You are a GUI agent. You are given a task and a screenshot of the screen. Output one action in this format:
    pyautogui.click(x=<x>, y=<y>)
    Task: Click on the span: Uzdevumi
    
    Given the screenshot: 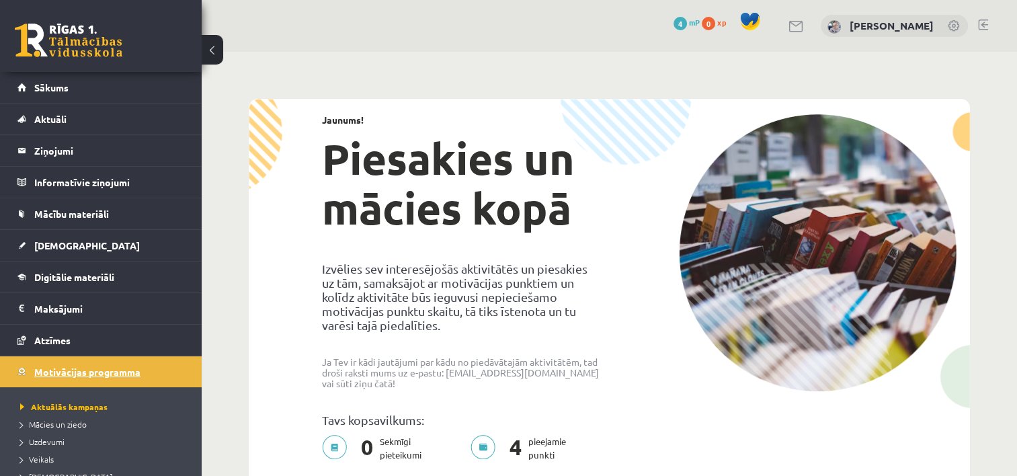 What is the action you would take?
    pyautogui.click(x=42, y=441)
    